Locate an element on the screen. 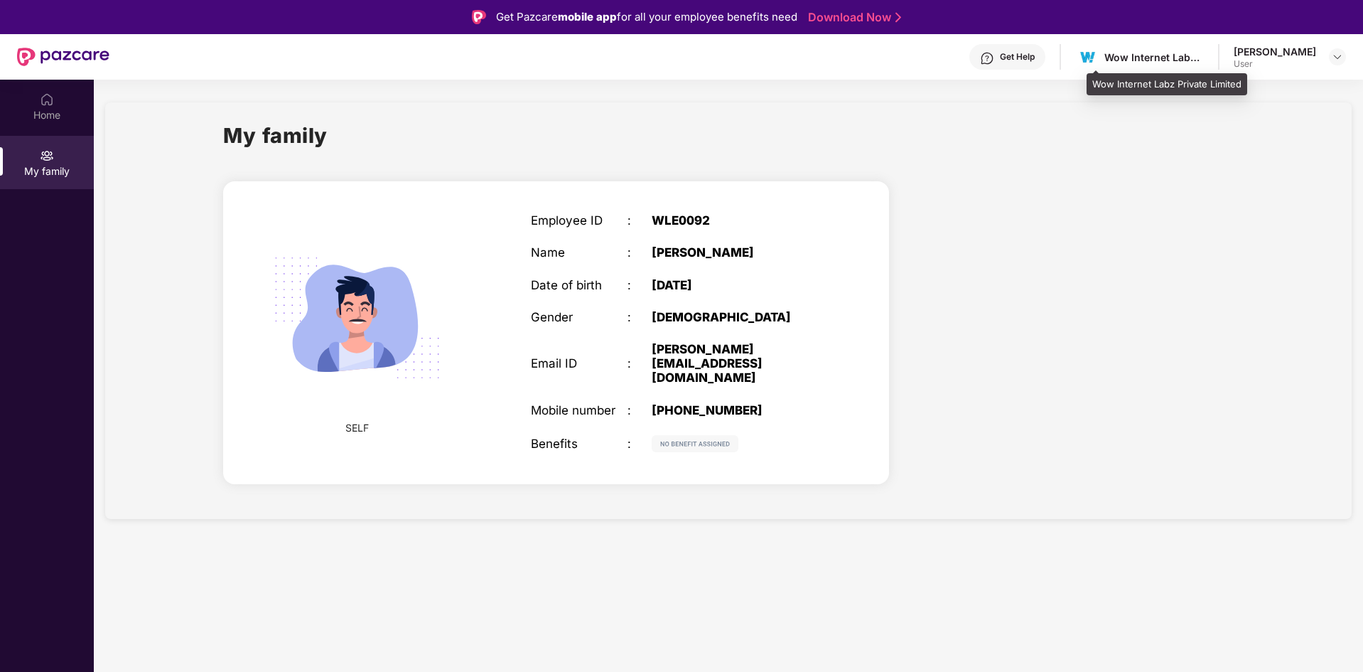 The height and width of the screenshot is (672, 1363). div: Get Pazcare for all your employee benefits need is located at coordinates (647, 17).